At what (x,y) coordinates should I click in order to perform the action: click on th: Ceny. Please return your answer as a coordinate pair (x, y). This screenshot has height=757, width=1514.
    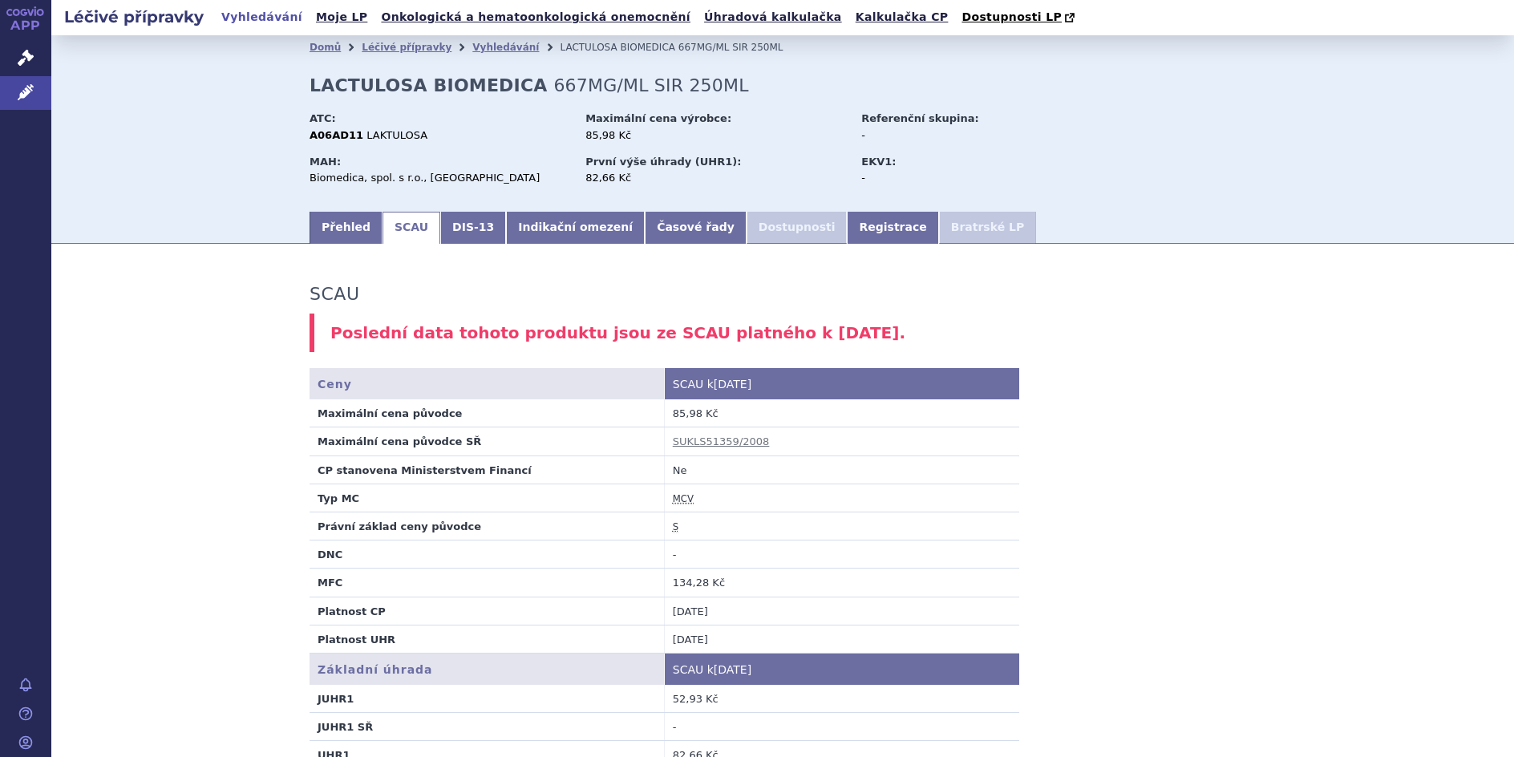
    Looking at the image, I should click on (487, 383).